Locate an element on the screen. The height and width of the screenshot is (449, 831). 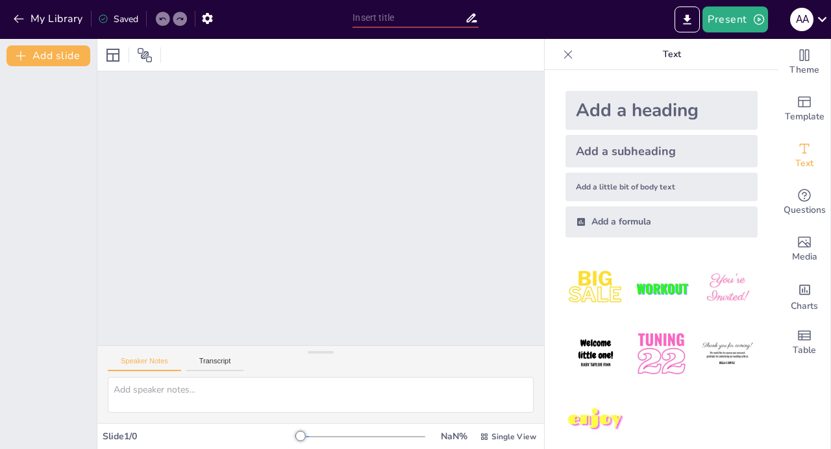
div: Add a subheading is located at coordinates (661, 151).